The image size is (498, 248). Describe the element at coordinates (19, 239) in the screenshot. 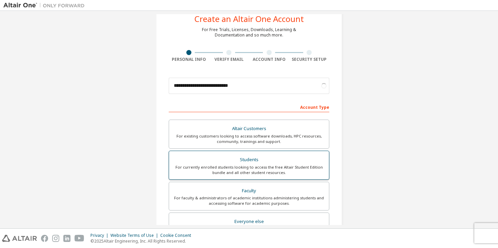

I see `img: altair_logo.svg` at that location.